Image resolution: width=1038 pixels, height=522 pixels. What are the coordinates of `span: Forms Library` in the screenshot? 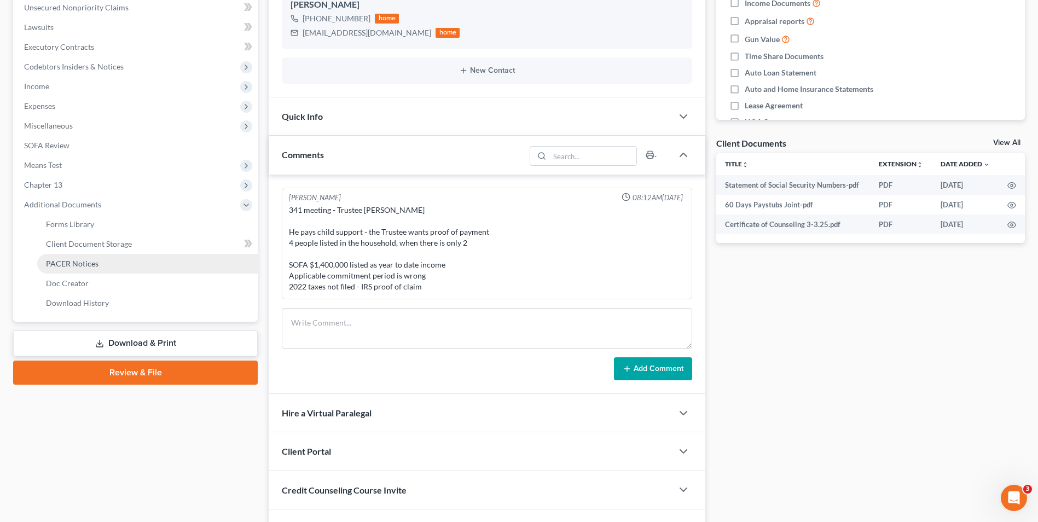 It's located at (70, 224).